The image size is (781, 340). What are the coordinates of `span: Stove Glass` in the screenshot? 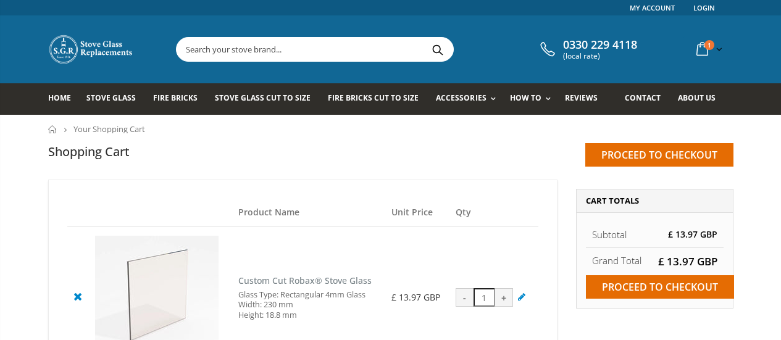 It's located at (111, 98).